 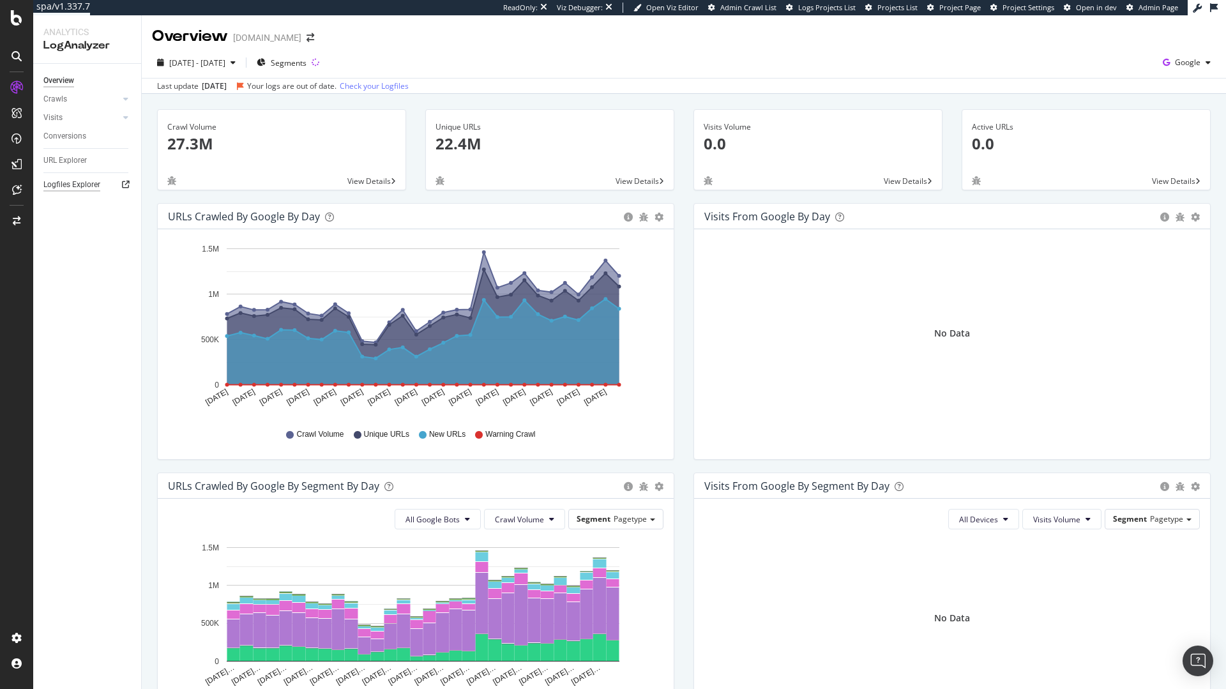 What do you see at coordinates (273, 486) in the screenshot?
I see `div: URLs Crawled by Google By Segment By Day` at bounding box center [273, 486].